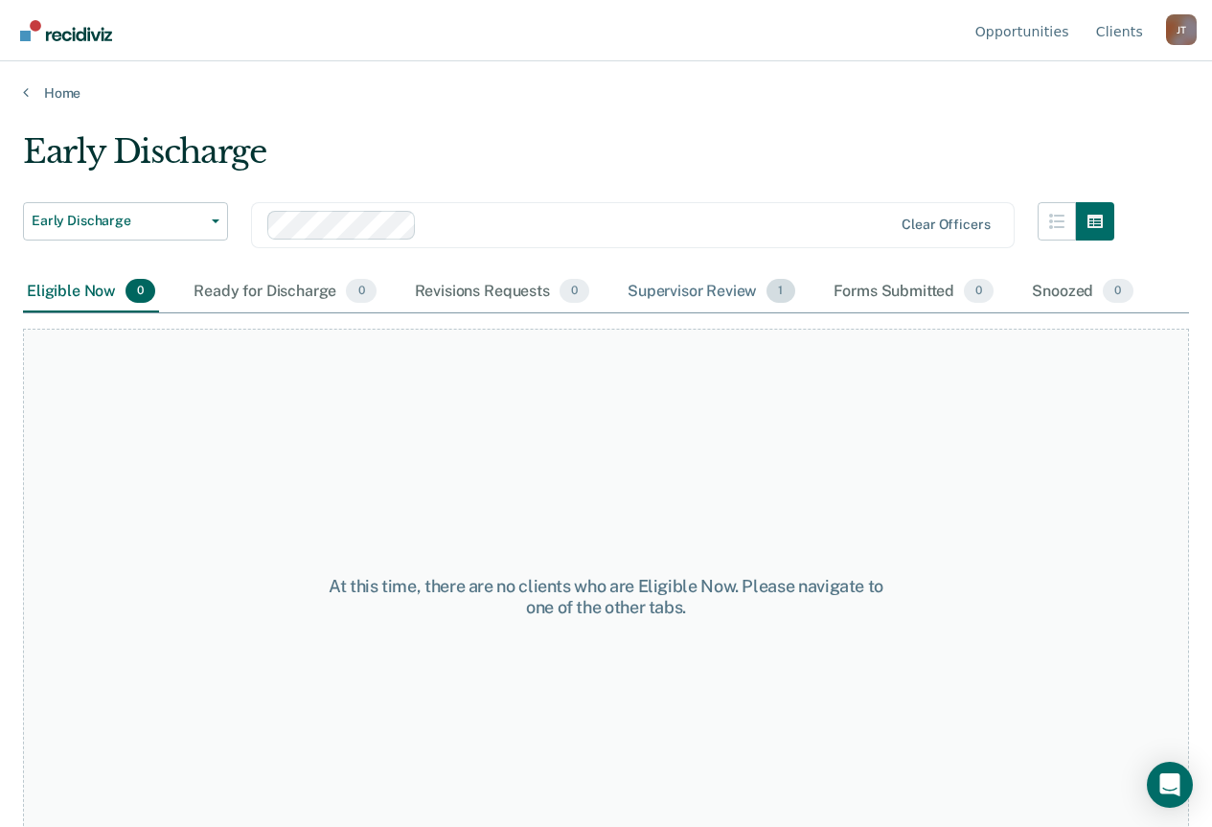  Describe the element at coordinates (568, 159) in the screenshot. I see `div: Early Discharge` at that location.